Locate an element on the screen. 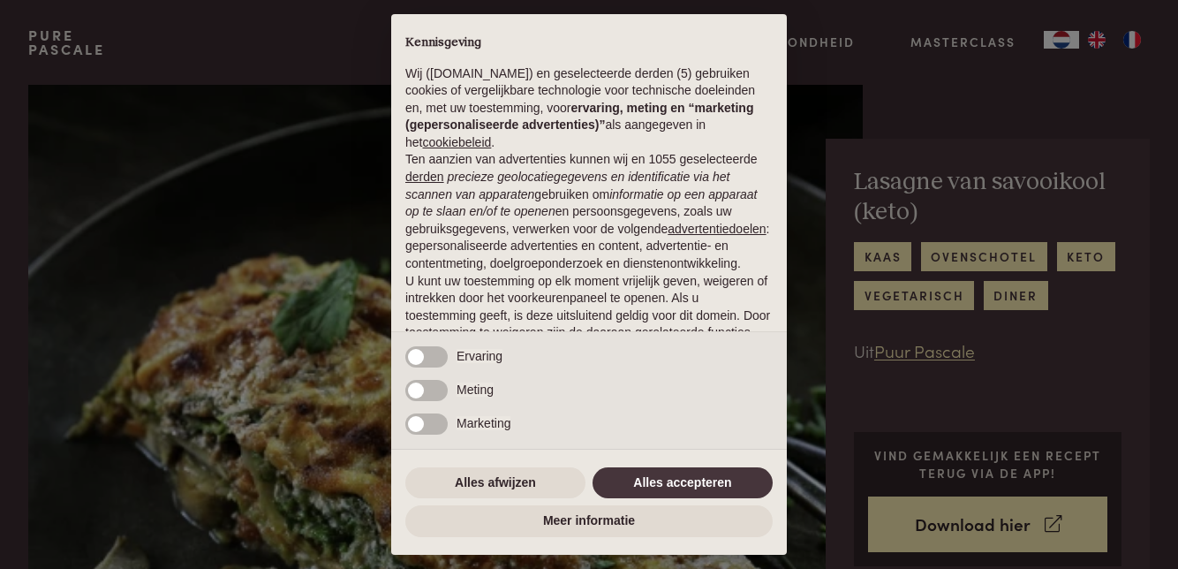 Image resolution: width=1178 pixels, height=569 pixels. em: informatie op een apparaat op te slaan en/of te openen is located at coordinates (581, 203).